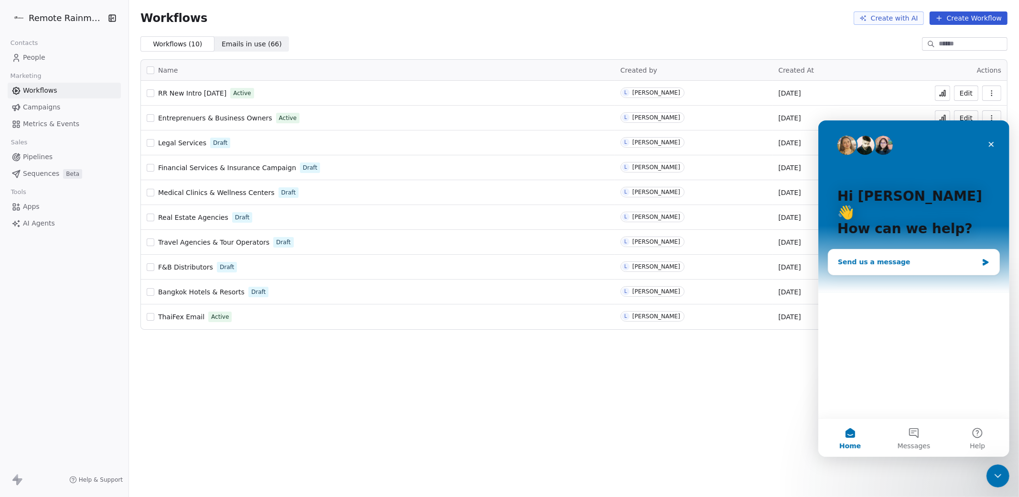  I want to click on img: Profile image for Siddarth, so click(47, 25).